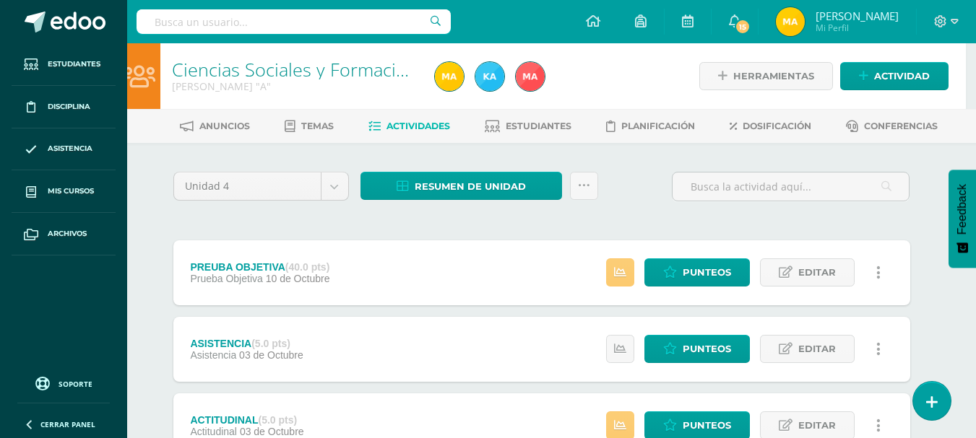 The image size is (976, 438). Describe the element at coordinates (259, 267) in the screenshot. I see `div: PREUBA OBJETIVA` at that location.